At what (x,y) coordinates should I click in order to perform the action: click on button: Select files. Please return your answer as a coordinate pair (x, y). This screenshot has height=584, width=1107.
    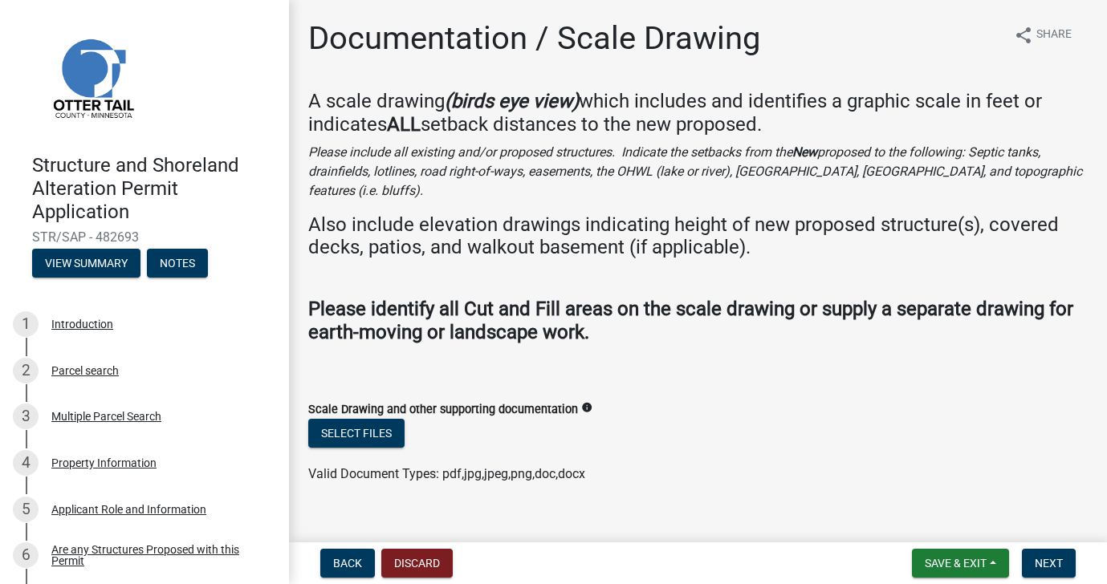
    Looking at the image, I should click on (356, 433).